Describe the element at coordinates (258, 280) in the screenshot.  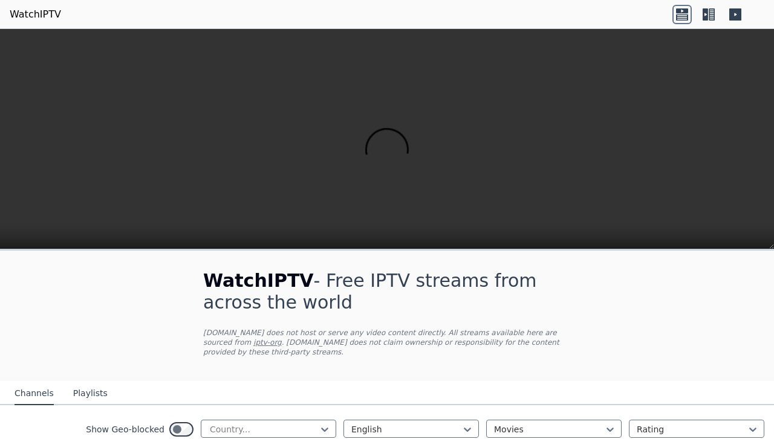
I see `span: WatchIPTV` at that location.